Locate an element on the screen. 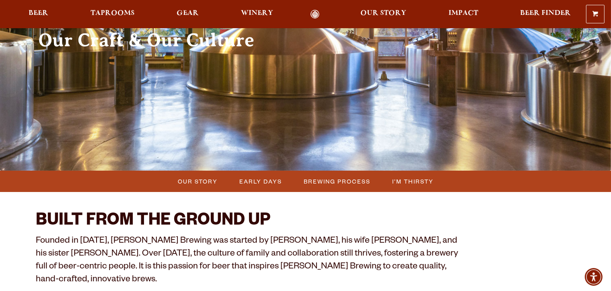 Image resolution: width=611 pixels, height=291 pixels. a: Taprooms is located at coordinates (113, 14).